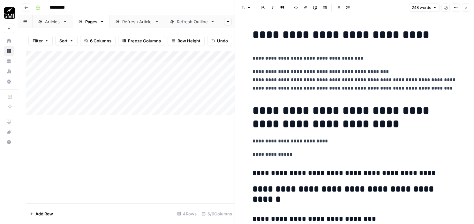 The height and width of the screenshot is (224, 474). Describe the element at coordinates (98, 41) in the screenshot. I see `button: 6 Columns` at that location.